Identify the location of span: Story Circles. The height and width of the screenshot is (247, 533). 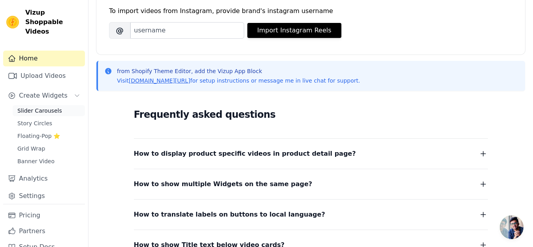
(35, 123).